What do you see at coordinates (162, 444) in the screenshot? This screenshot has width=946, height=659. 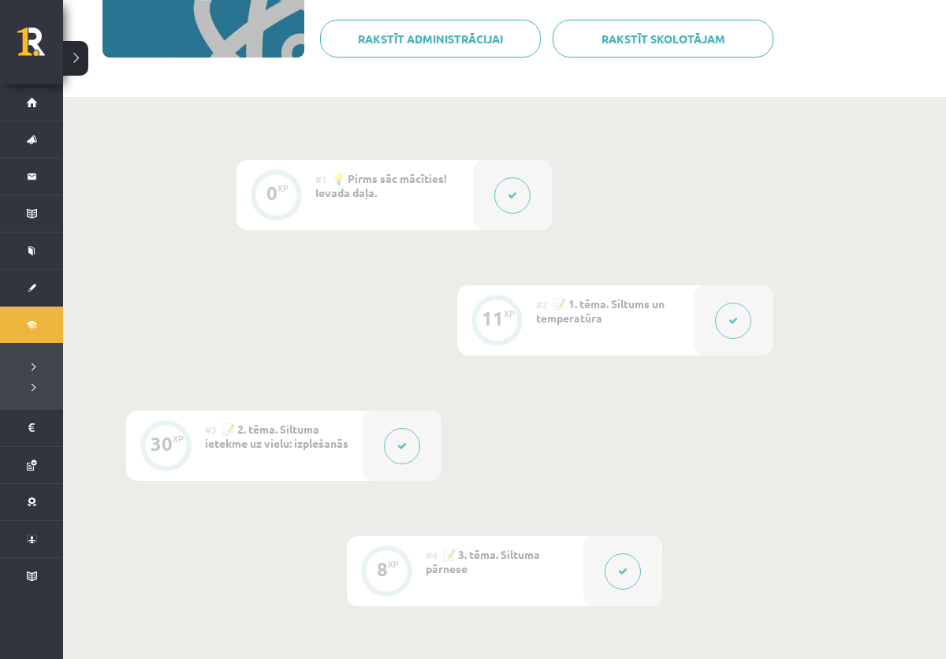 I see `div: 30` at bounding box center [162, 444].